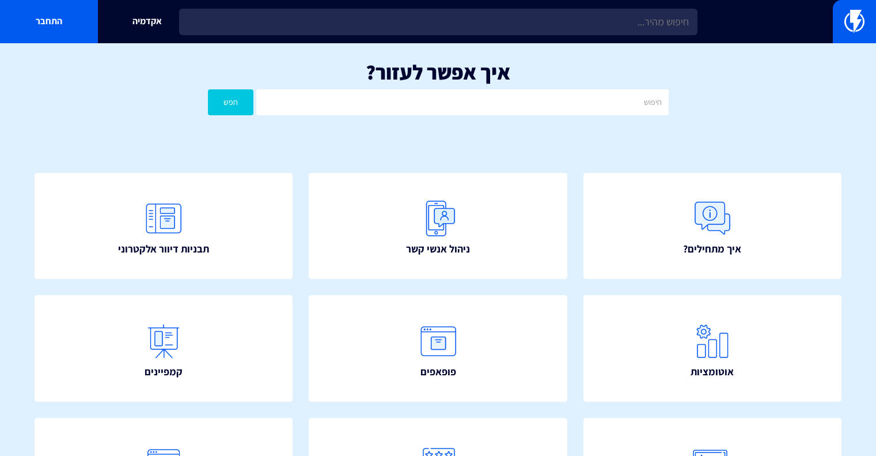 This screenshot has width=876, height=456. I want to click on h1: איך אפשר לעזור?, so click(438, 72).